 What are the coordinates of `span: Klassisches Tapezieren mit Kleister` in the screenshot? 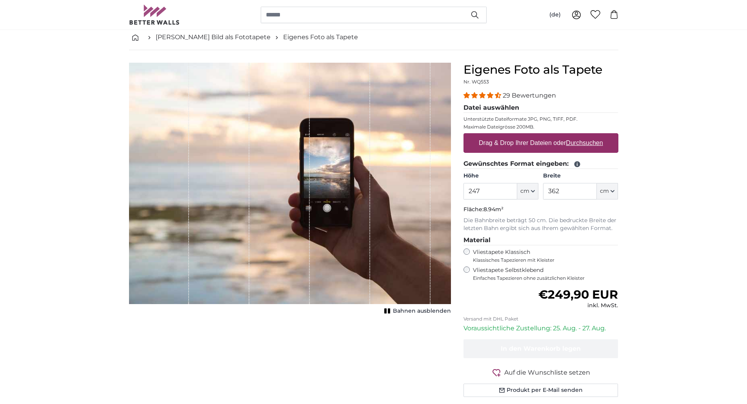 It's located at (542, 260).